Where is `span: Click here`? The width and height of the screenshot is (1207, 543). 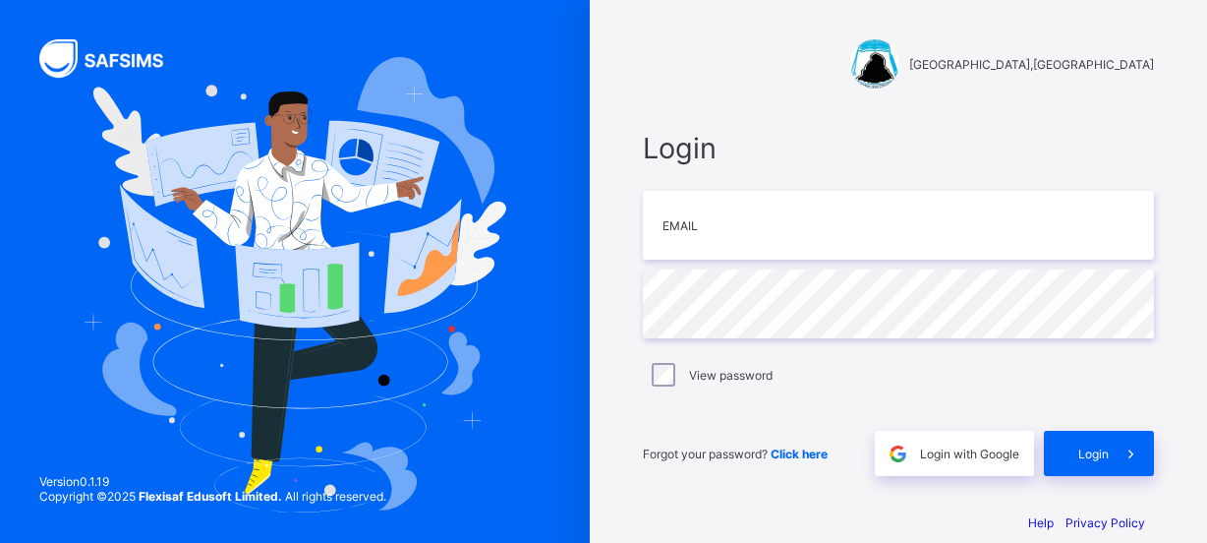
span: Click here is located at coordinates (799, 453).